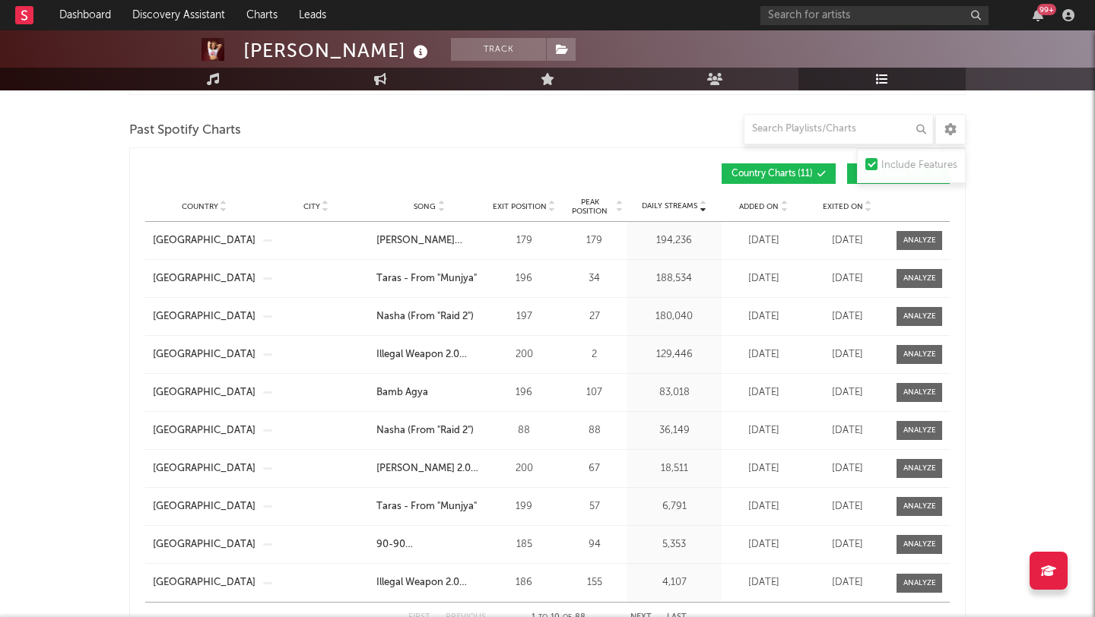 This screenshot has width=1095, height=617. What do you see at coordinates (674, 545) in the screenshot?
I see `div: 5,353` at bounding box center [674, 545].